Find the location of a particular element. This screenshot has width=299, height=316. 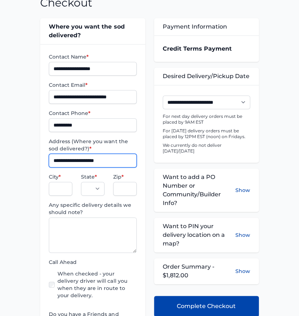

label: Contact Email is located at coordinates (93, 85).